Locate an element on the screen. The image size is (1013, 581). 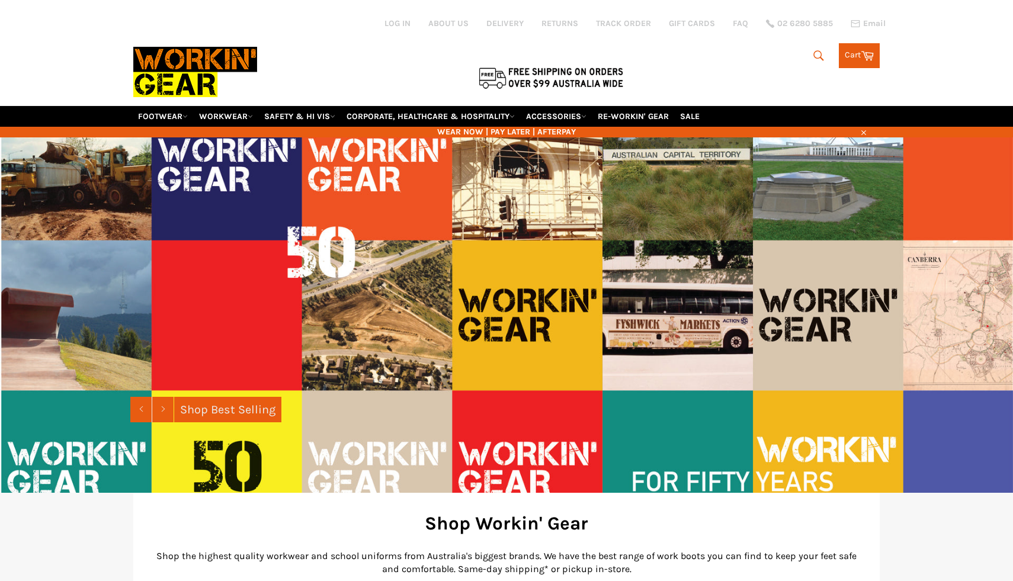
a: DELIVERY is located at coordinates (505, 23).